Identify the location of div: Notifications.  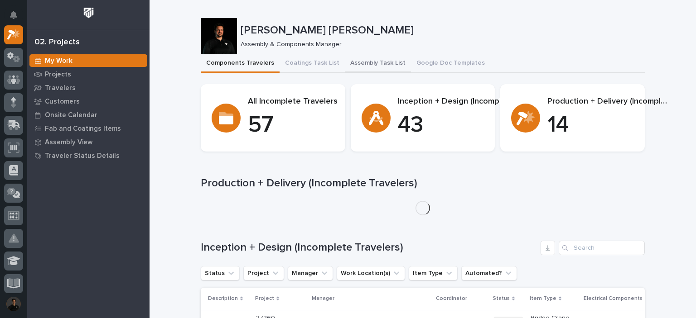
(17, 18).